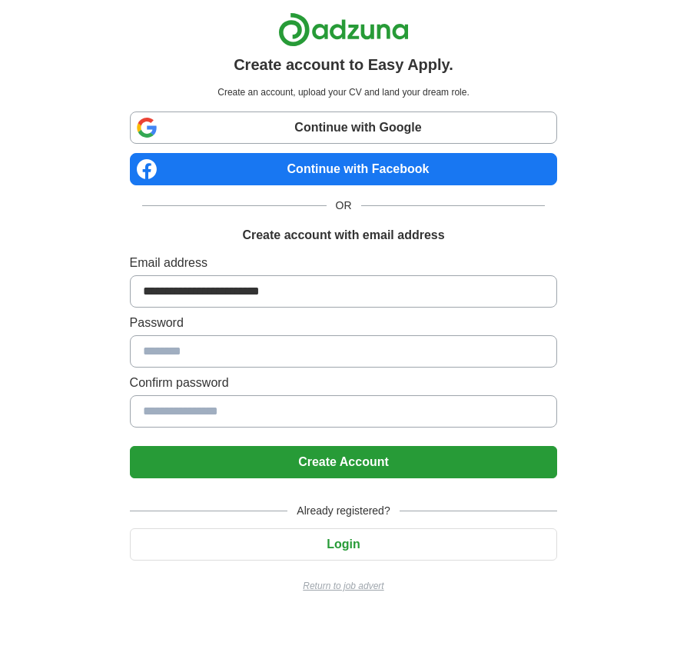 The width and height of the screenshot is (687, 659). I want to click on label: Password, so click(344, 323).